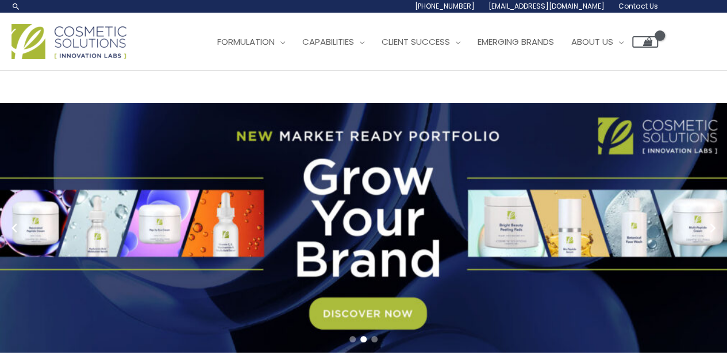 The image size is (727, 363). What do you see at coordinates (415, 41) in the screenshot?
I see `span: Client Success` at bounding box center [415, 41].